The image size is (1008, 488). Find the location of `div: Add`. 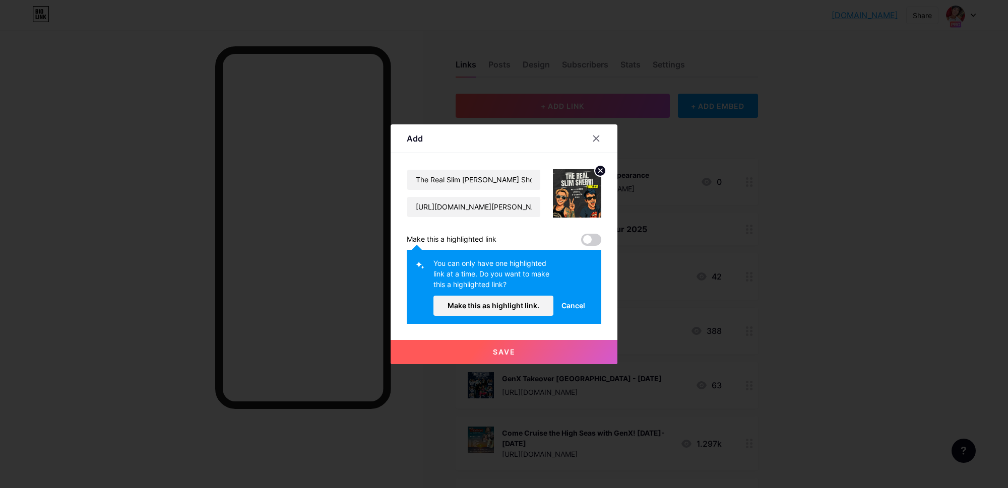

div: Add is located at coordinates (415, 139).